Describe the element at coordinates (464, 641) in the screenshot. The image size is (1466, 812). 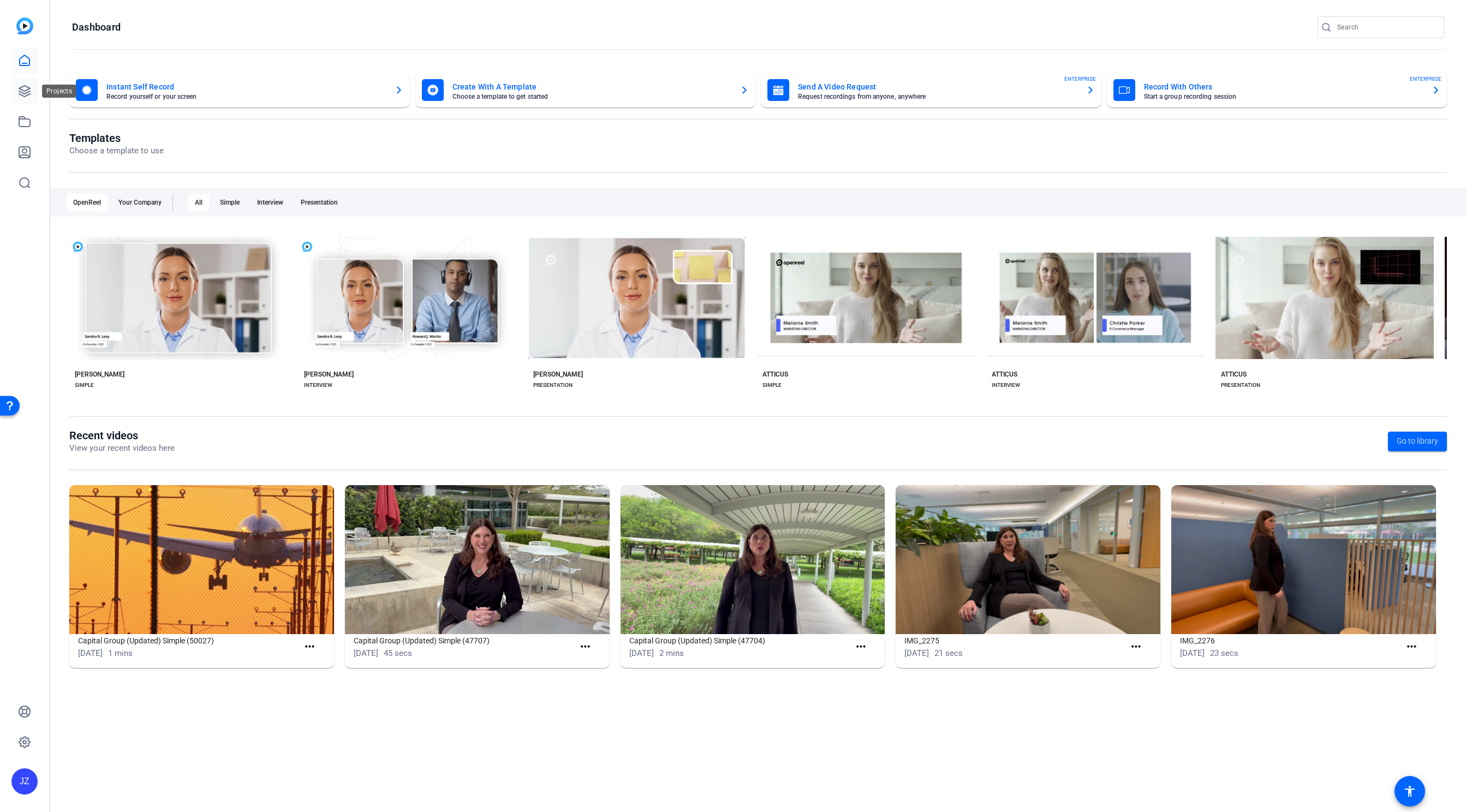
I see `h1: Capital Group (Updated) Simple (47707)` at that location.